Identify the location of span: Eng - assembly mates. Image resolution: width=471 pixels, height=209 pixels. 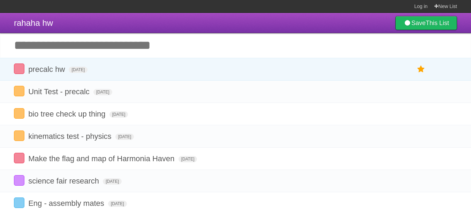
(67, 203).